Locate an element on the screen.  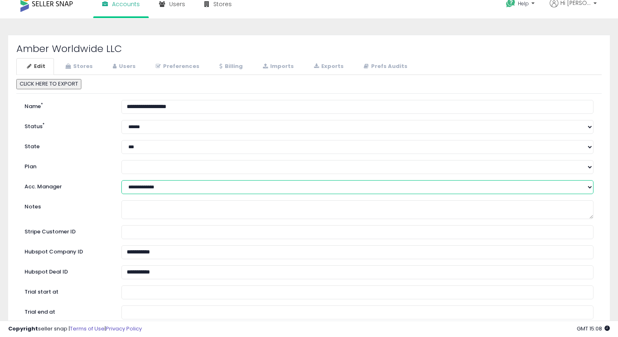
label: Plan is located at coordinates (67, 165).